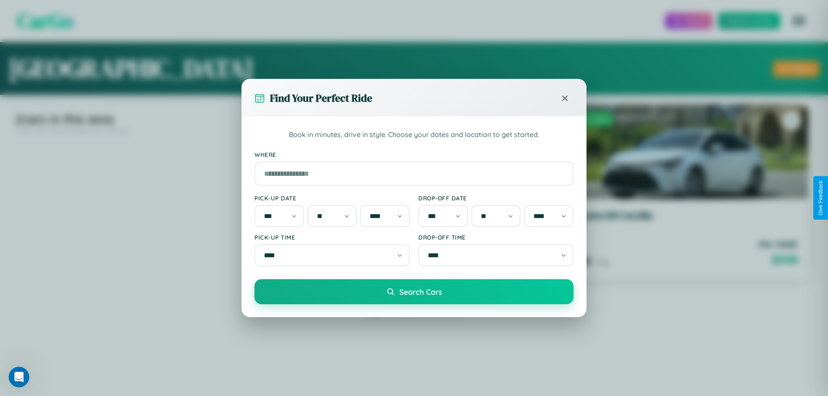  What do you see at coordinates (332, 198) in the screenshot?
I see `label: Pick-up Date` at bounding box center [332, 198].